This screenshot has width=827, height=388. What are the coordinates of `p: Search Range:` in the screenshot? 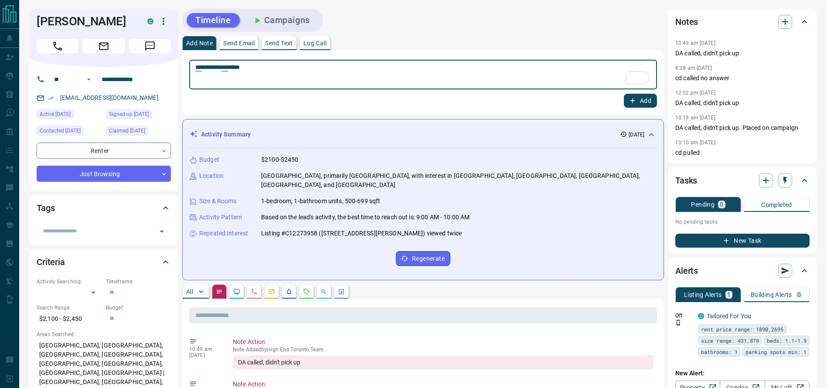 It's located at (69, 308).